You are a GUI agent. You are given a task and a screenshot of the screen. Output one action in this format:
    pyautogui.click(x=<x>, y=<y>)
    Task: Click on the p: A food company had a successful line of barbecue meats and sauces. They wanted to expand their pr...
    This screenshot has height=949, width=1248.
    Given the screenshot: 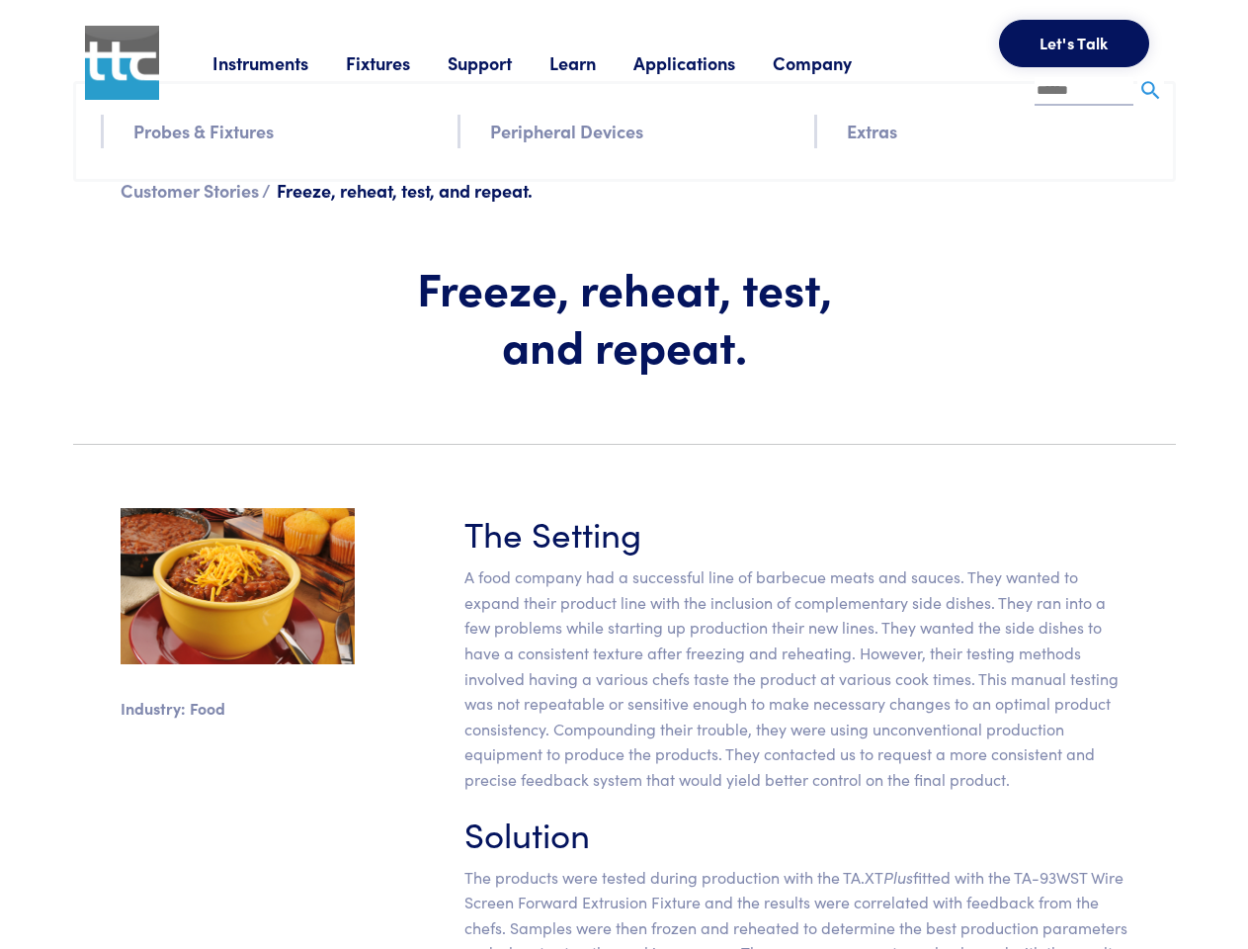 What is the action you would take?
    pyautogui.click(x=796, y=678)
    